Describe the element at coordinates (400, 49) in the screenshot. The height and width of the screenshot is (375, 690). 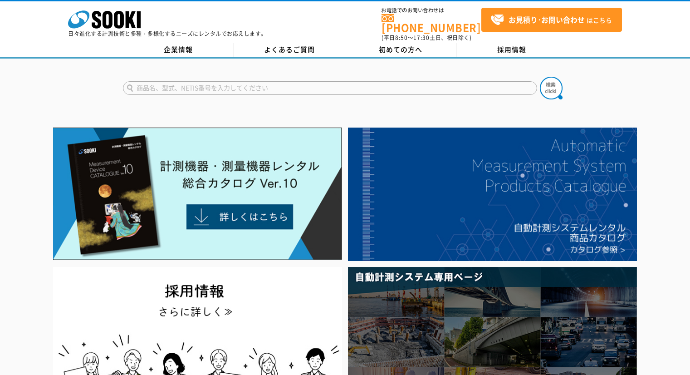
I see `span: 初めての方へ` at that location.